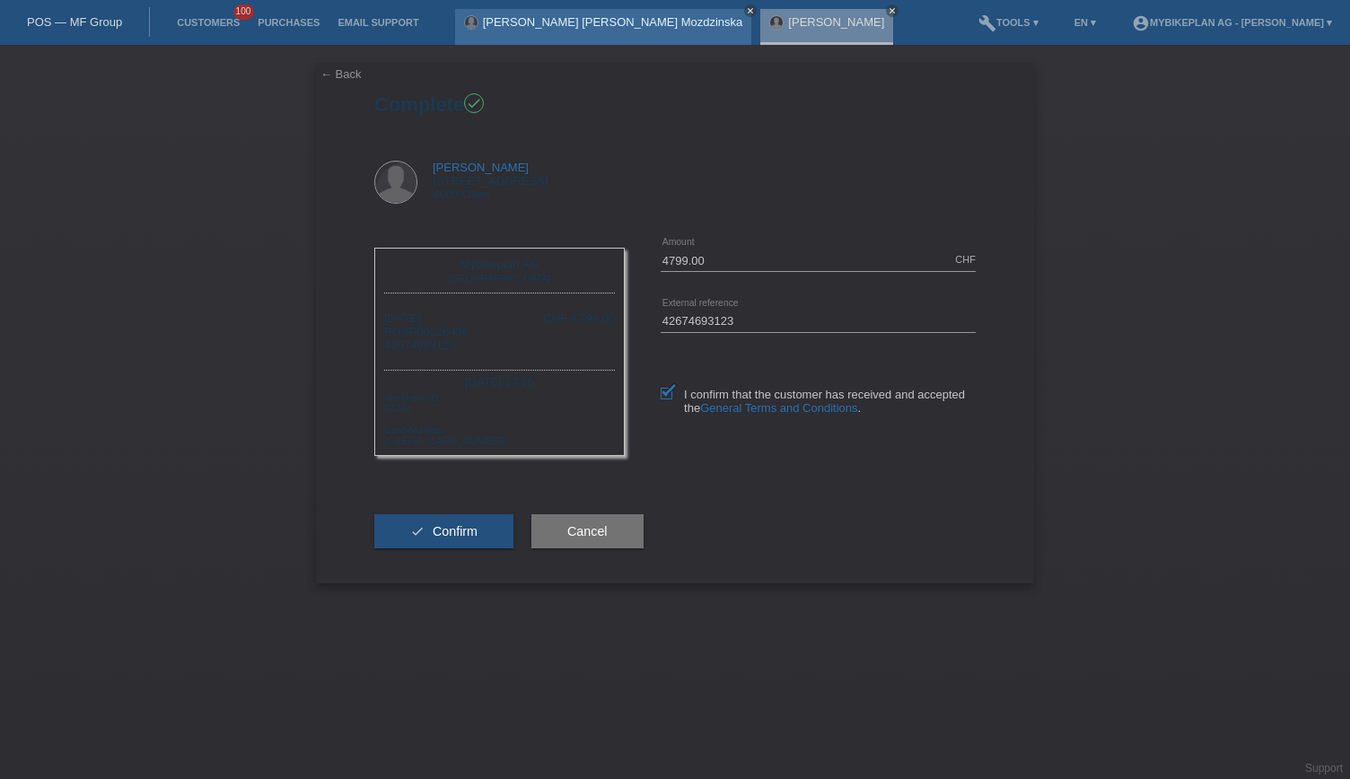  Describe the element at coordinates (579, 318) in the screenshot. I see `div: CHF 4'799.00` at that location.